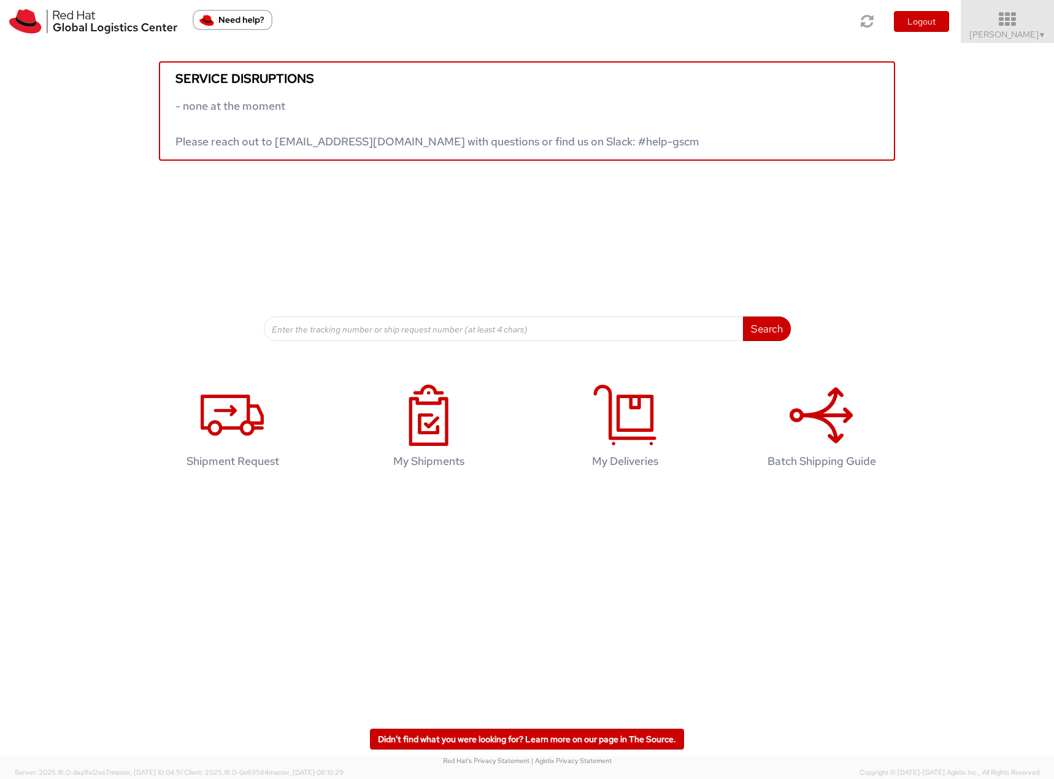 The height and width of the screenshot is (779, 1054). What do you see at coordinates (232, 429) in the screenshot?
I see `a: Shipment Request` at bounding box center [232, 429].